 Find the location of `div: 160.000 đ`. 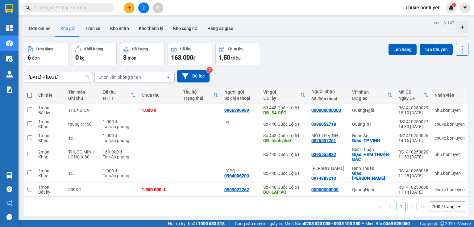

div: 160.000 đ is located at coordinates (119, 152).